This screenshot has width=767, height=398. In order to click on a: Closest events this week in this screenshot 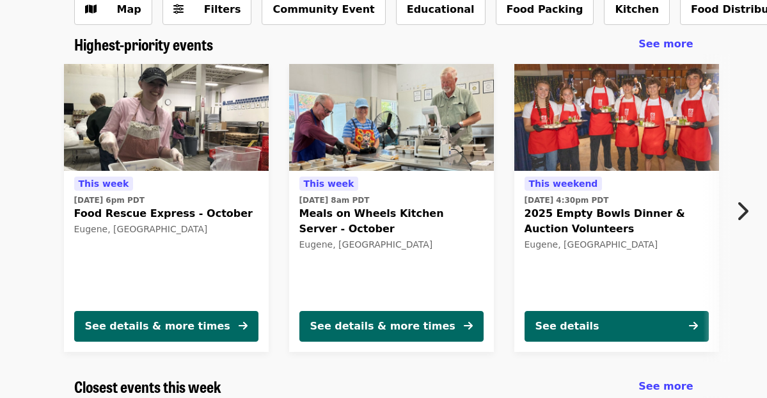, I will do `click(148, 386)`.